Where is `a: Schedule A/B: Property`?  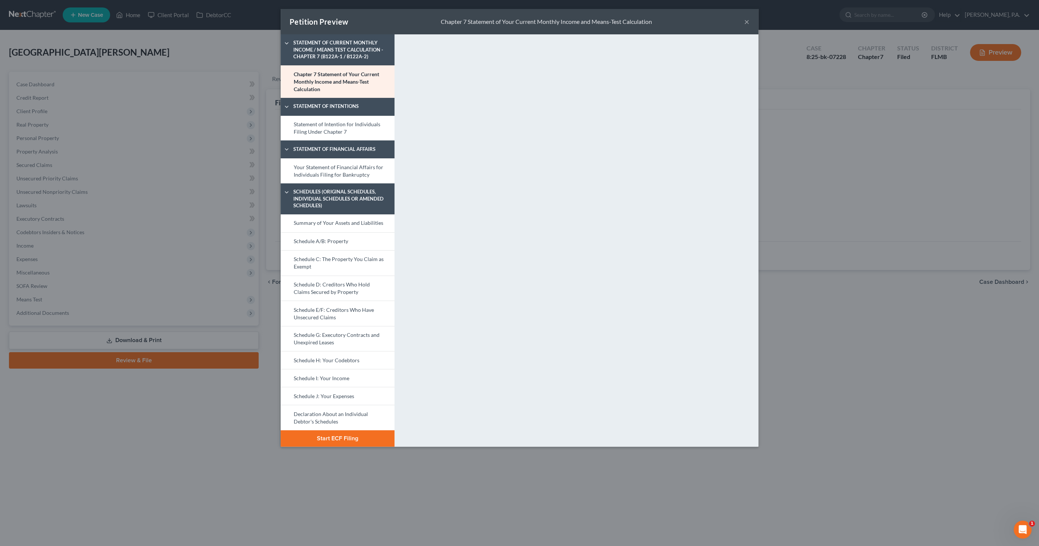 a: Schedule A/B: Property is located at coordinates (337, 241).